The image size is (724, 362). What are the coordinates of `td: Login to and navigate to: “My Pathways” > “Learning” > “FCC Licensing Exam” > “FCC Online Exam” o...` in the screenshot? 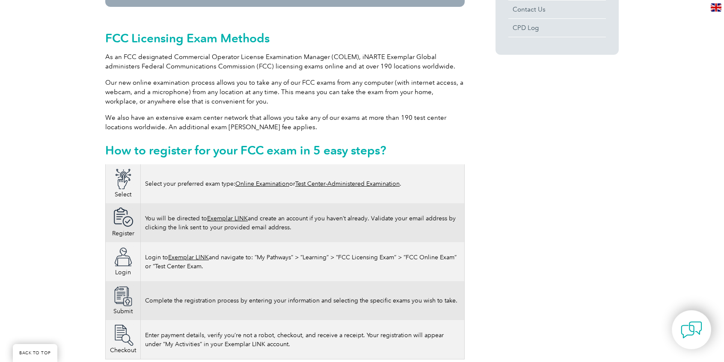 It's located at (303, 262).